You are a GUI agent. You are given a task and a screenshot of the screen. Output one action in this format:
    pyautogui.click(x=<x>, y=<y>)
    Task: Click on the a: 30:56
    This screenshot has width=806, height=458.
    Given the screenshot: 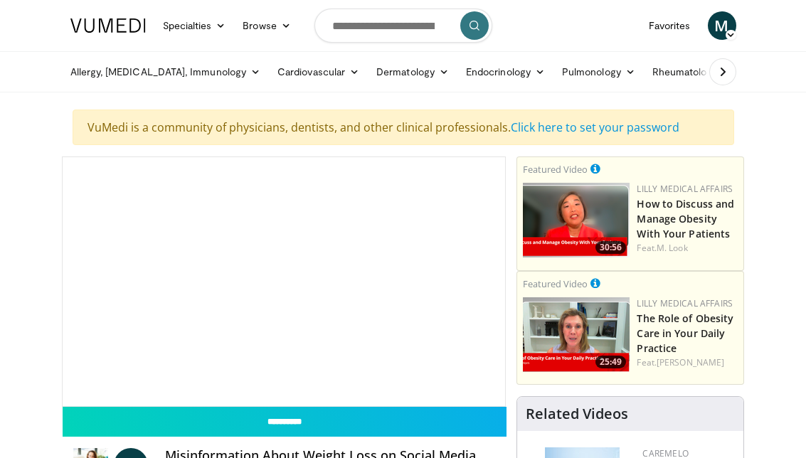 What is the action you would take?
    pyautogui.click(x=576, y=220)
    